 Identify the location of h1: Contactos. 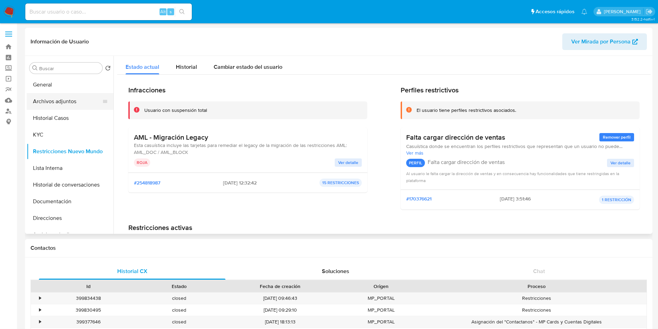
(339, 248).